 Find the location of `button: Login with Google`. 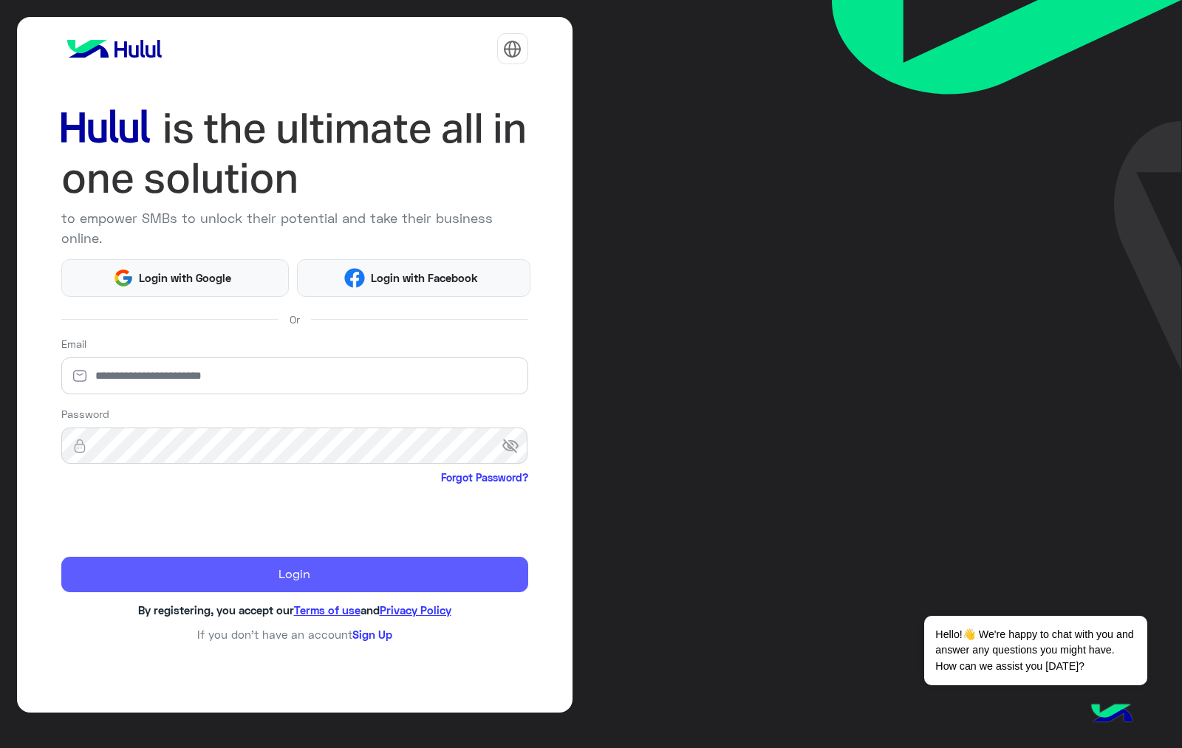

button: Login with Google is located at coordinates (175, 278).